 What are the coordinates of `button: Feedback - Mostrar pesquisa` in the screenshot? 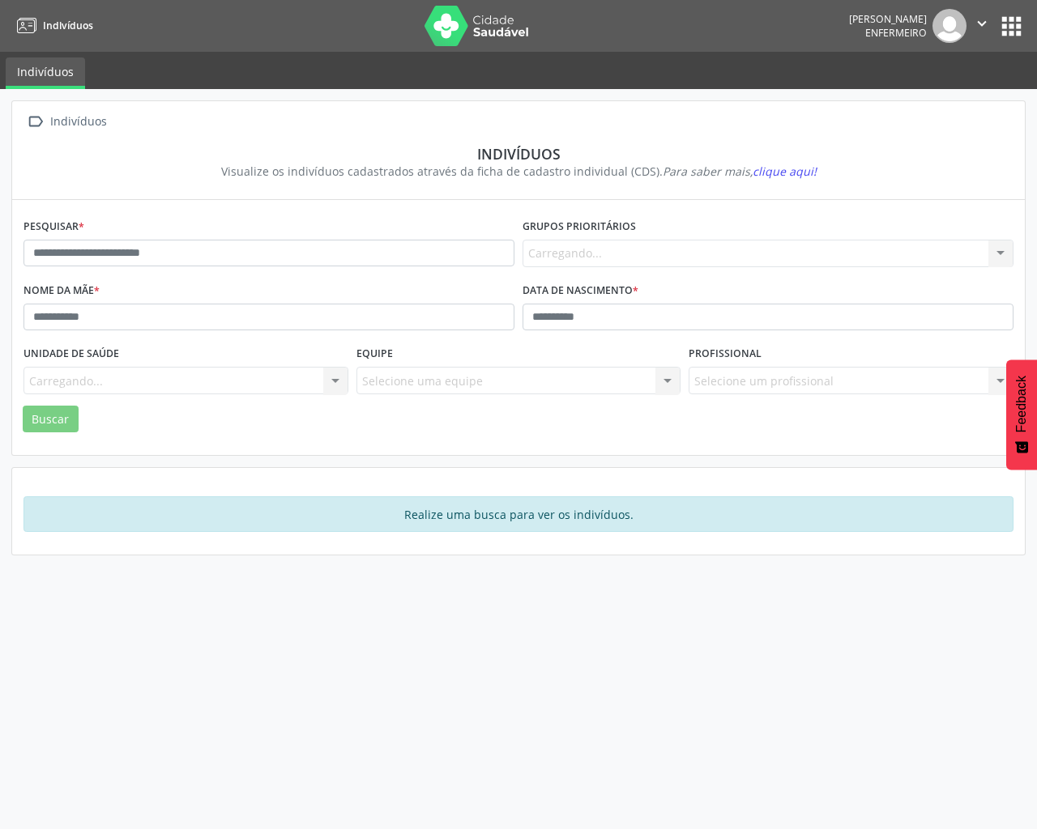 It's located at (1021, 415).